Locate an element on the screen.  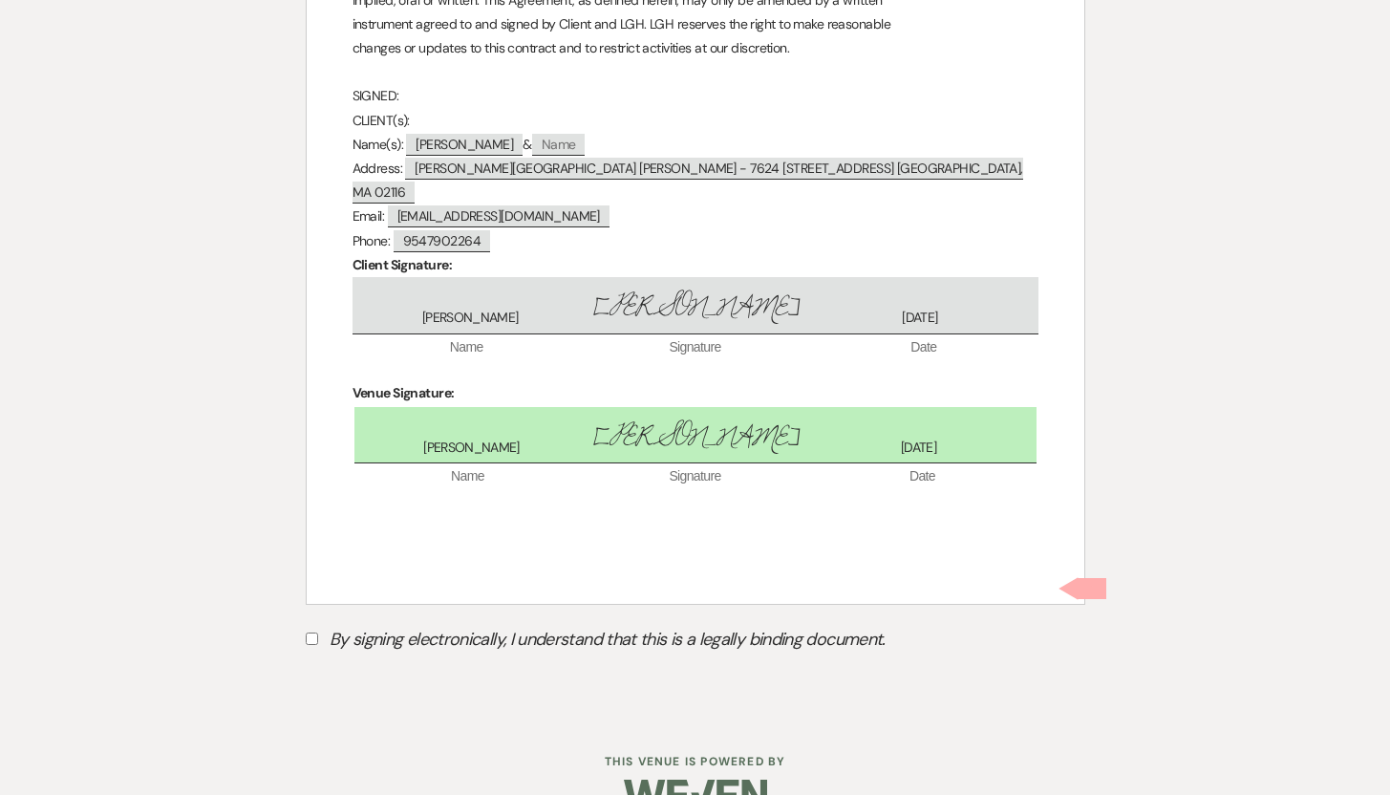
span: 9547902264 is located at coordinates (441, 241).